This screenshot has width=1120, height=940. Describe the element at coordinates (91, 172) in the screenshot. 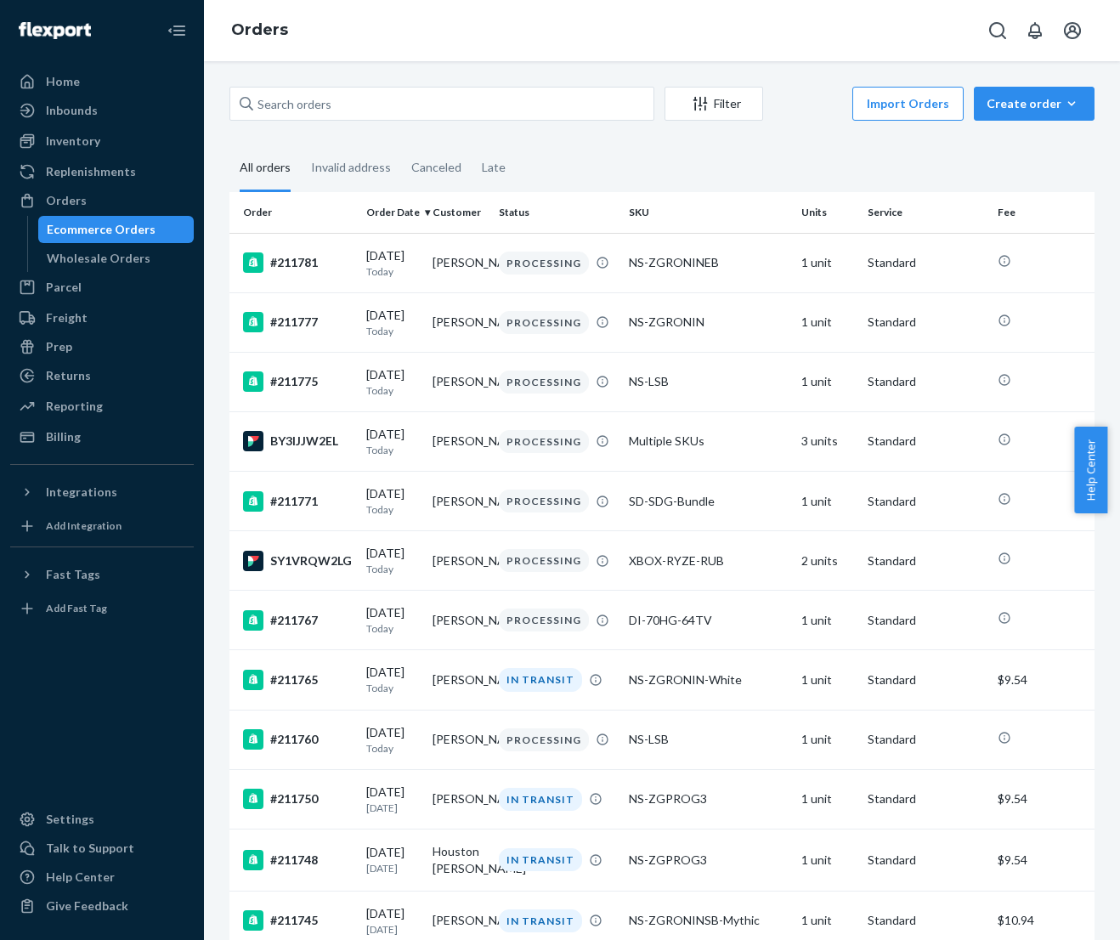

I see `div: Replenishments` at that location.